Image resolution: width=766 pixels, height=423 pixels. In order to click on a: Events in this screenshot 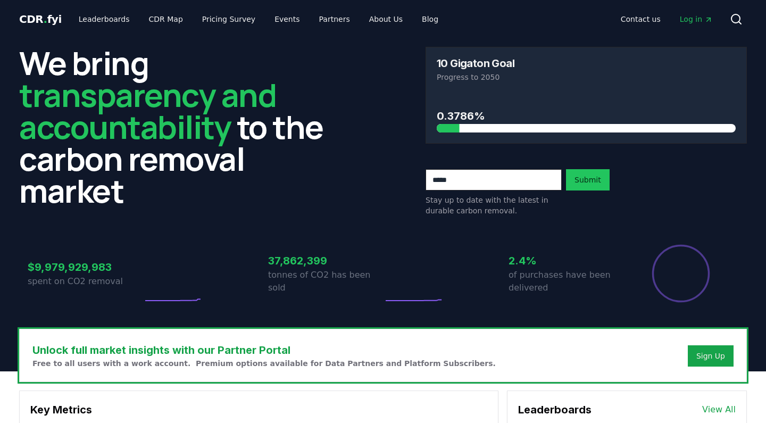, I will do `click(287, 19)`.